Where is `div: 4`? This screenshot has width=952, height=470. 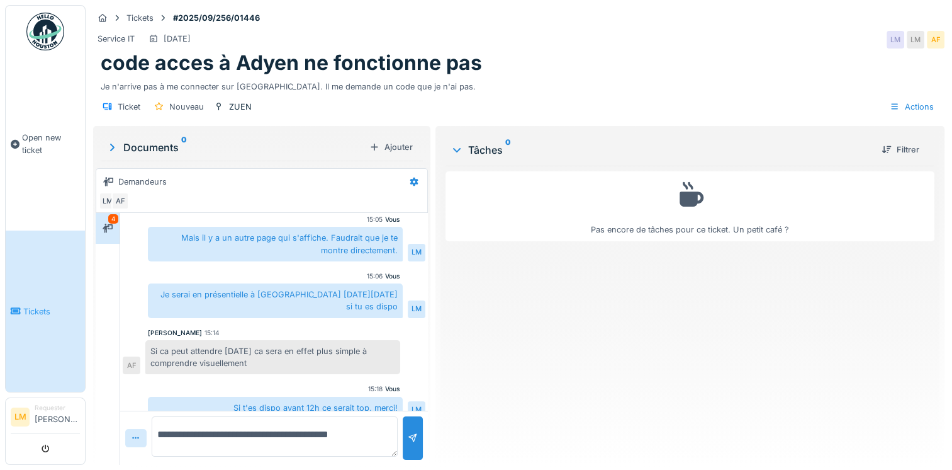 div: 4 is located at coordinates (113, 218).